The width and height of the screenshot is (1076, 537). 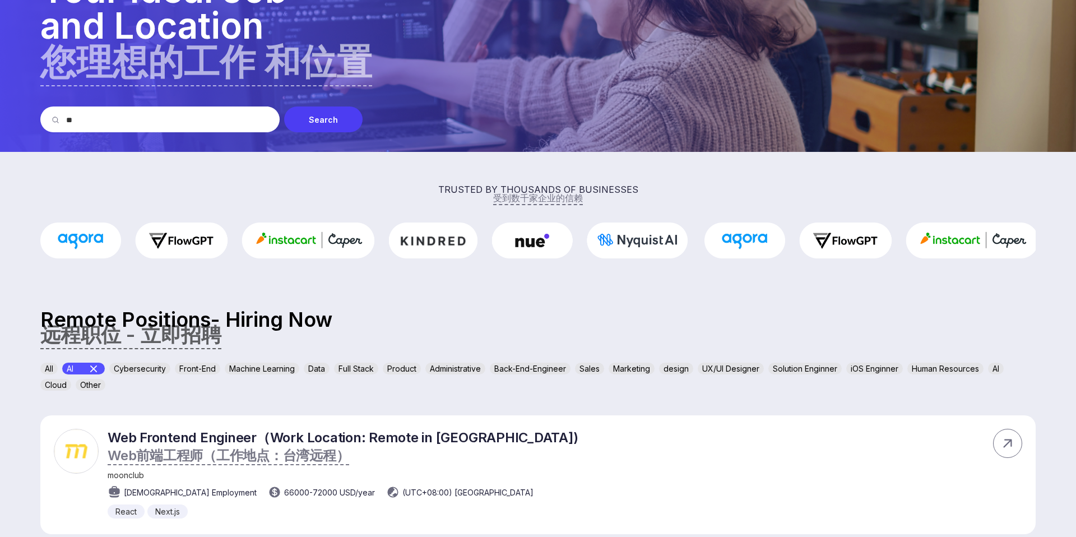 What do you see at coordinates (402, 368) in the screenshot?
I see `div: Product` at bounding box center [402, 368].